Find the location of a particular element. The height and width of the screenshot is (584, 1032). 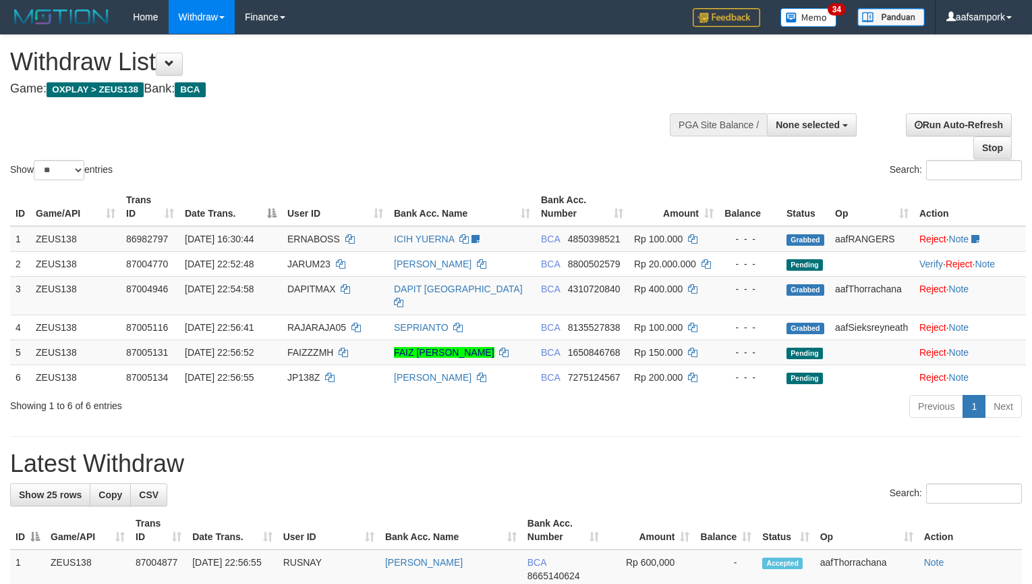

td: aafThorrachana is located at coordinates (872, 295).